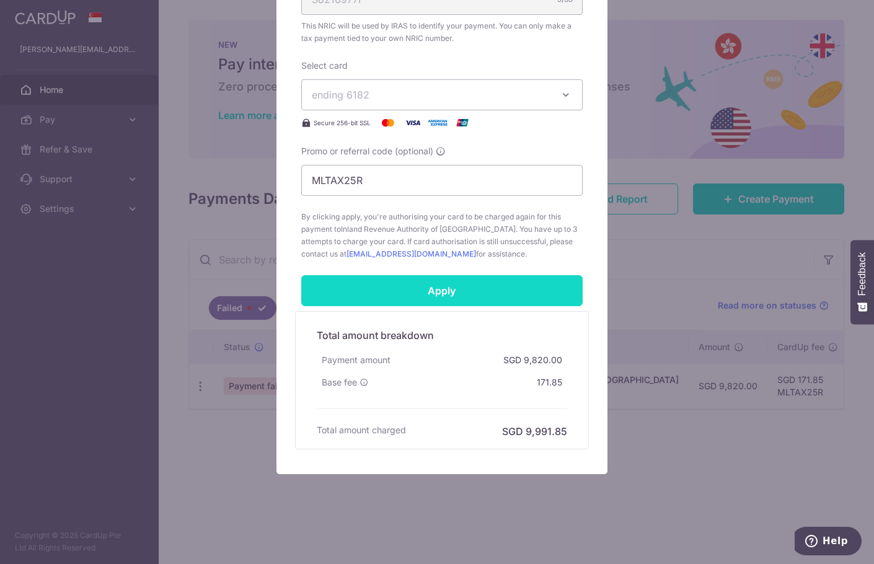  I want to click on label: Select card, so click(324, 66).